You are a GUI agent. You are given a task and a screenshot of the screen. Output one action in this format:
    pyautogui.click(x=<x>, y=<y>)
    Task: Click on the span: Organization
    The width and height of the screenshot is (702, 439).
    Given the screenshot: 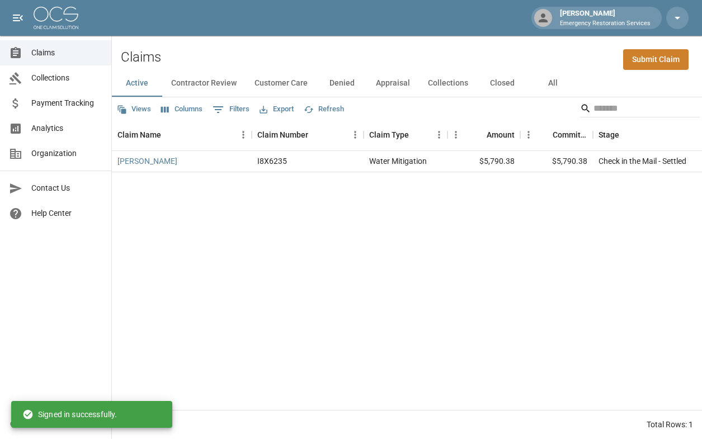 What is the action you would take?
    pyautogui.click(x=67, y=153)
    